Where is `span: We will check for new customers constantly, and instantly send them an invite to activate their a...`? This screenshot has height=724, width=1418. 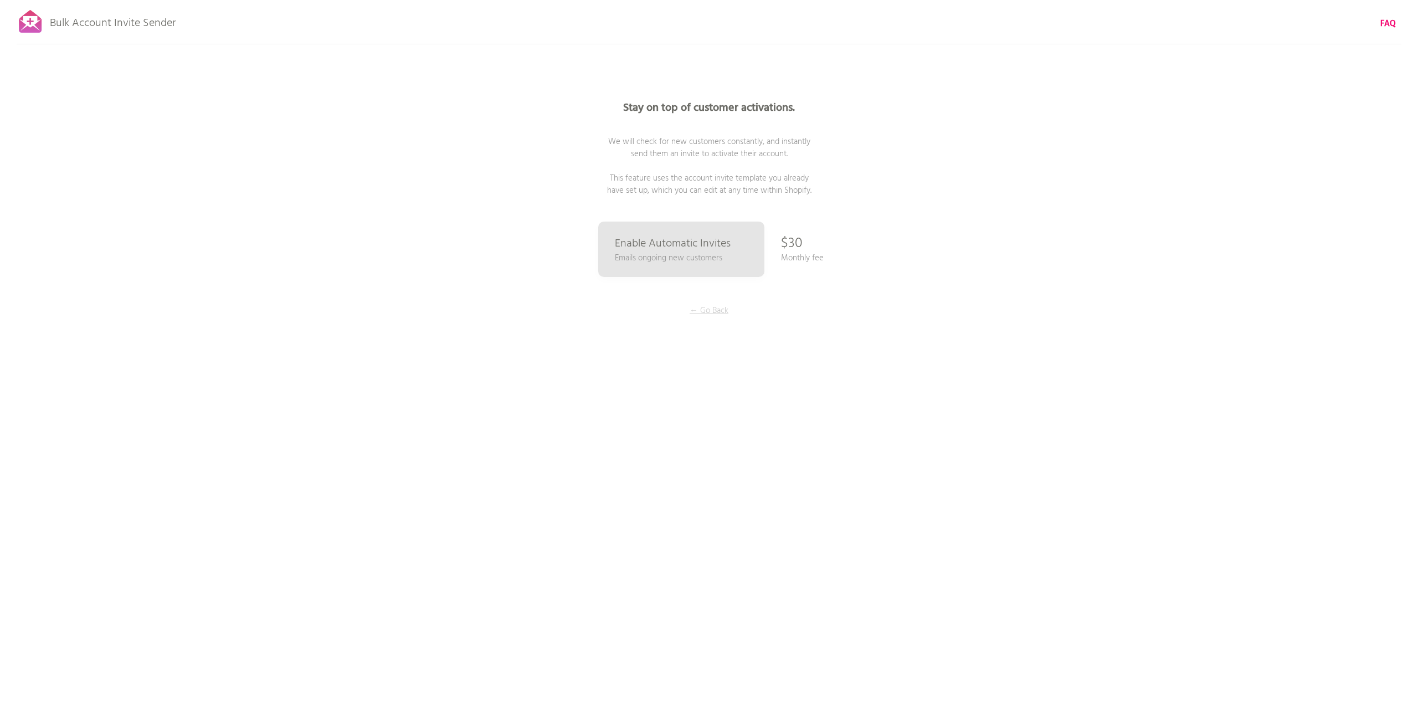
span: We will check for new customers constantly, and instantly send them an invite to activate their a... is located at coordinates (709, 166).